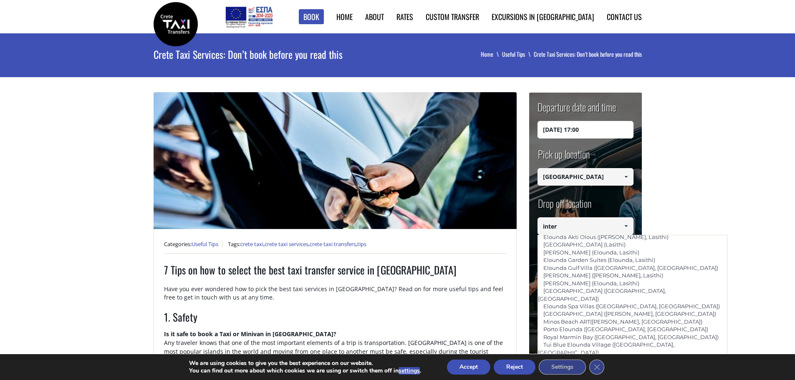 The height and width of the screenshot is (380, 795). What do you see at coordinates (297, 244) in the screenshot?
I see `span: Tags: , , ,` at bounding box center [297, 244].